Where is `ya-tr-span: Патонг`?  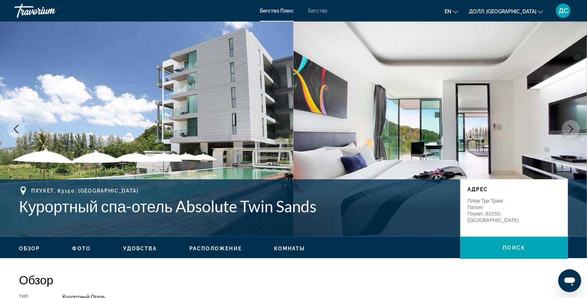 ya-tr-span: Патонг is located at coordinates (475, 207).